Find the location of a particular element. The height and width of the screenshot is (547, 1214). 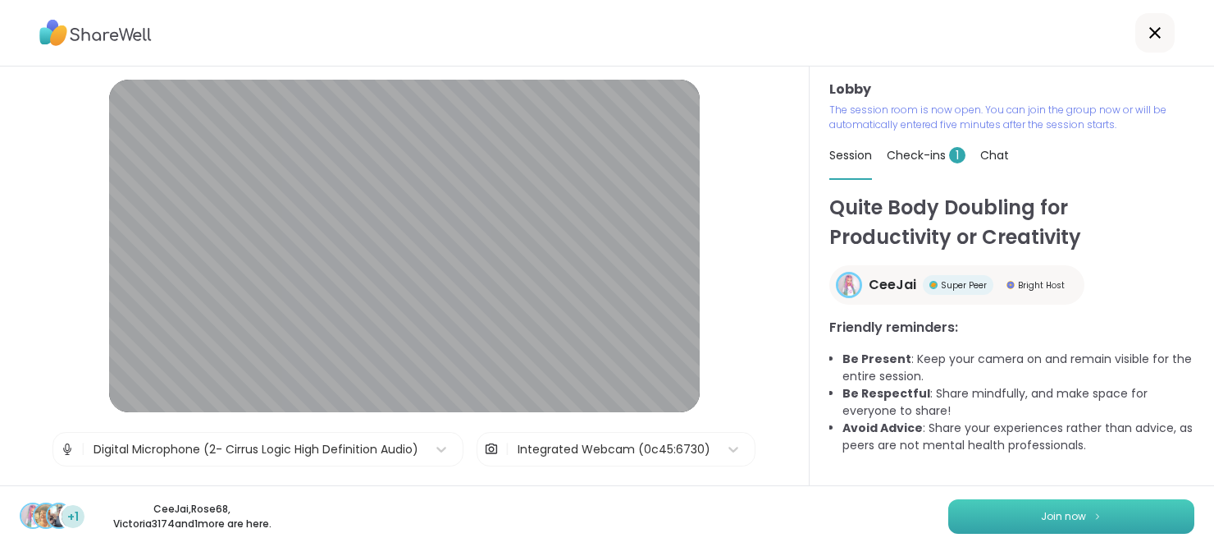

h3: Friendly reminders: is located at coordinates (1012, 327).